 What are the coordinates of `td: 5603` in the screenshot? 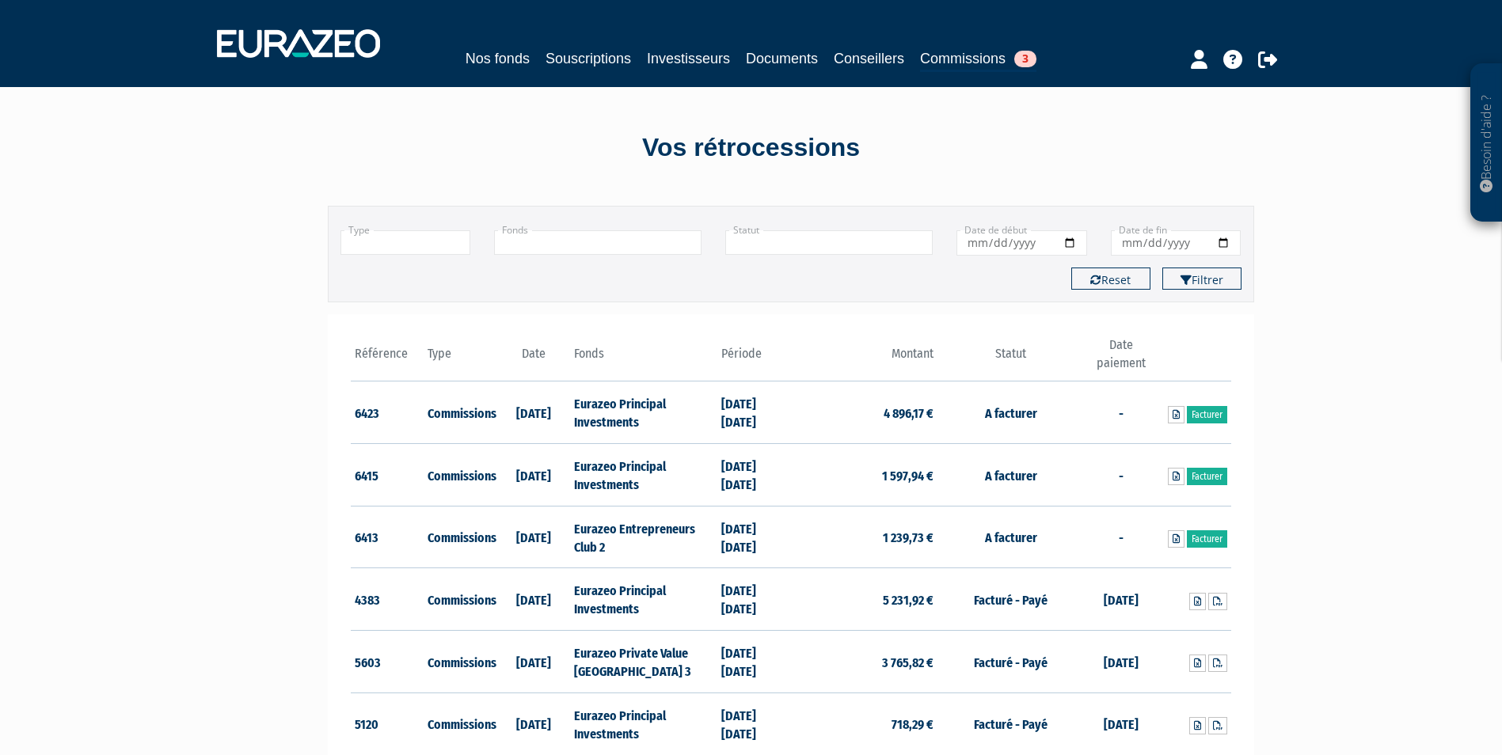 It's located at (387, 662).